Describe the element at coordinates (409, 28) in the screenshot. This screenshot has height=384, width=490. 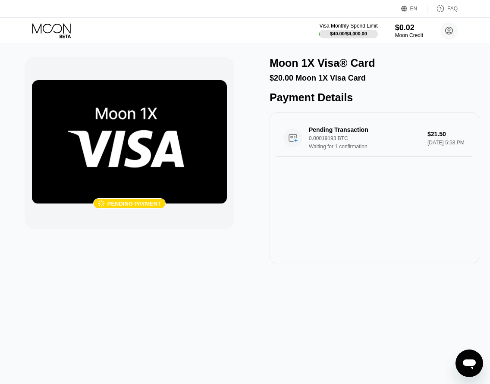
I see `div: $0.02` at that location.